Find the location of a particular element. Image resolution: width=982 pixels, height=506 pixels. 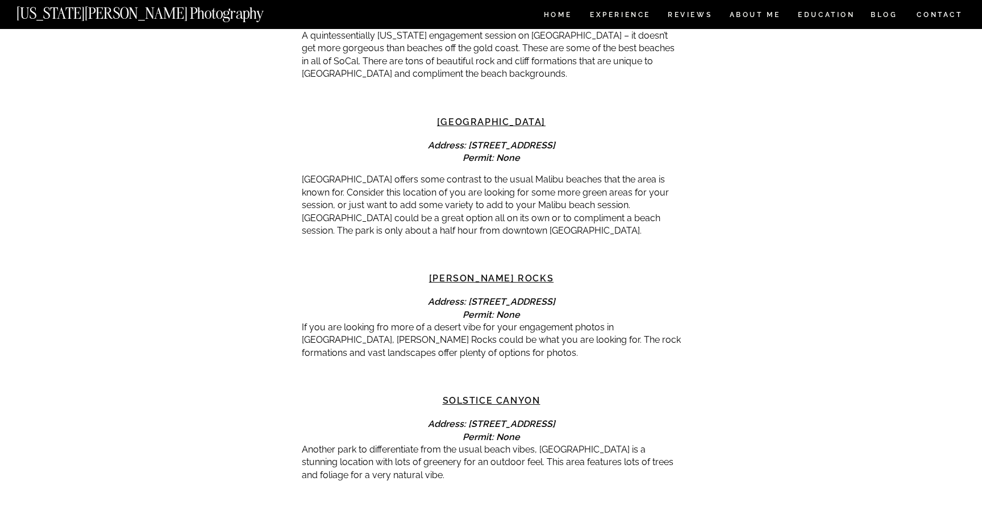

nav: CONTACT is located at coordinates (939, 15).